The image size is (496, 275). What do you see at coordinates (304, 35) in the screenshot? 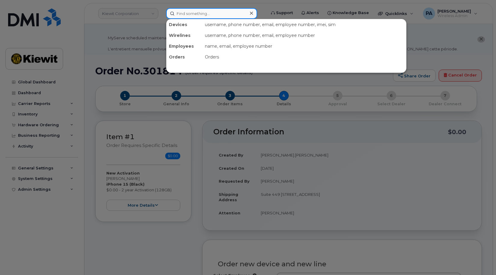
I see `div: username, phone number, email, employee number` at bounding box center [304, 35].